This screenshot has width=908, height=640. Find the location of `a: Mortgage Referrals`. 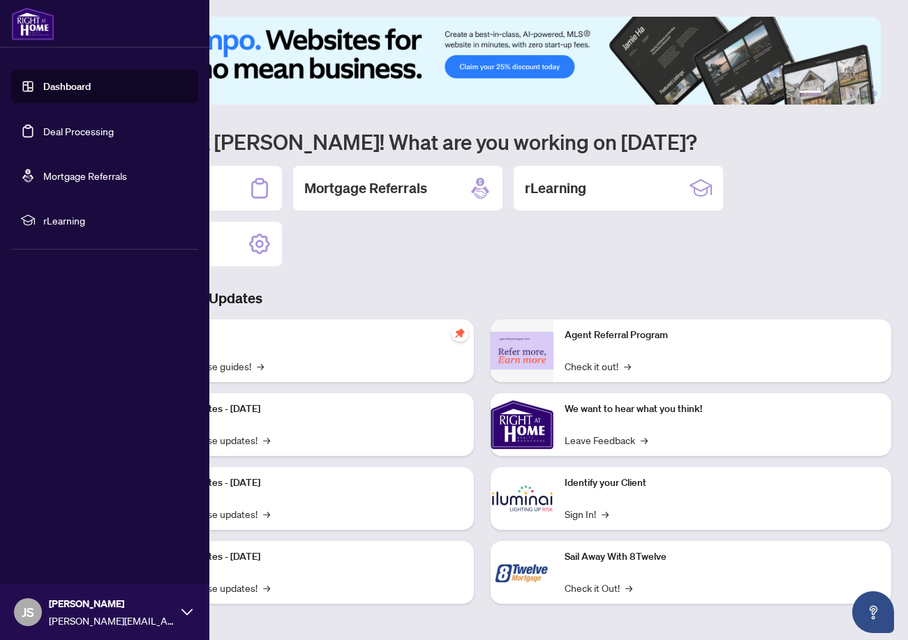

a: Mortgage Referrals is located at coordinates (85, 176).